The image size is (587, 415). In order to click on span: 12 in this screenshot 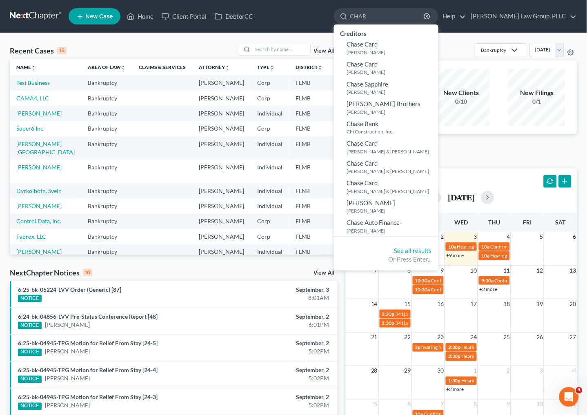, I will do `click(539, 270)`.